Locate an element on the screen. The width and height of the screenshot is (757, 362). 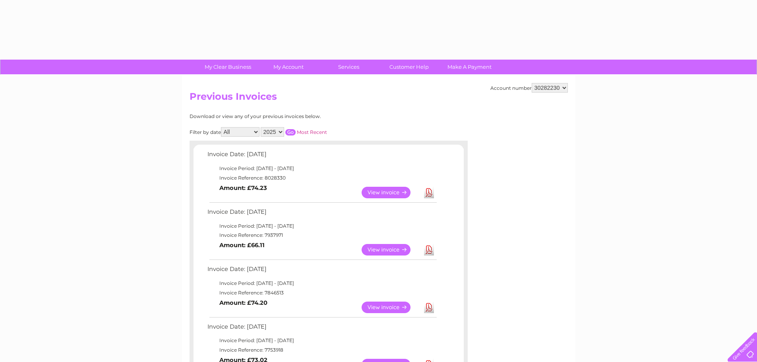
div: Filter by date is located at coordinates (294, 132).